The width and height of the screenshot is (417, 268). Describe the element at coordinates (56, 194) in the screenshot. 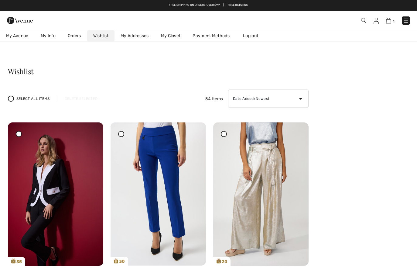

I see `img: joseph-ribkoff-jackets-blazers-black-off-white_253143_2_ee7c_search.jpg` at that location.